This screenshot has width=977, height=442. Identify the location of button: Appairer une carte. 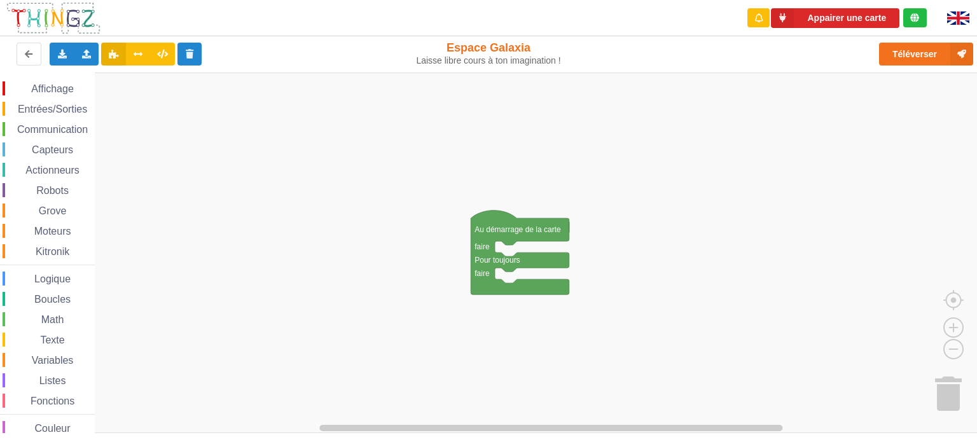
(835, 18).